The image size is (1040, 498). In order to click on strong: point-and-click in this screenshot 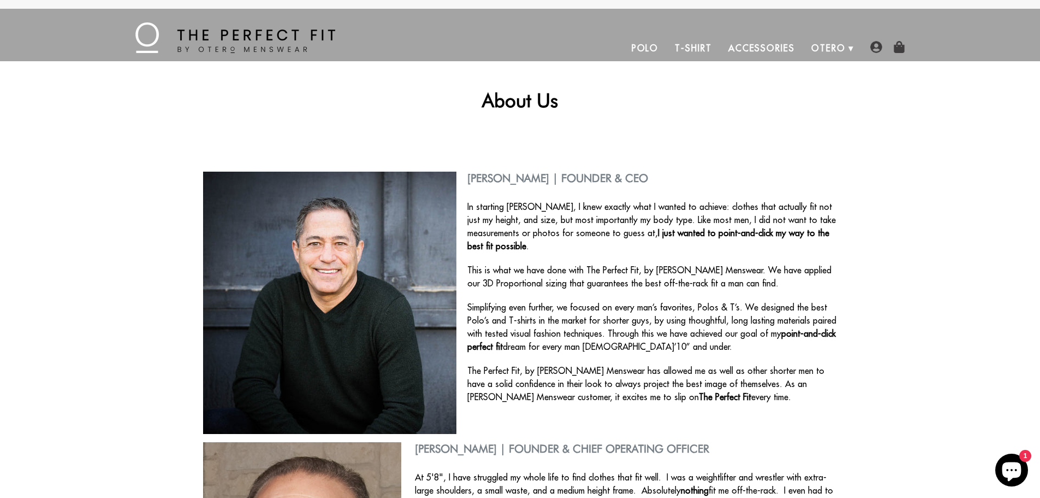, I will do `click(809, 333)`.